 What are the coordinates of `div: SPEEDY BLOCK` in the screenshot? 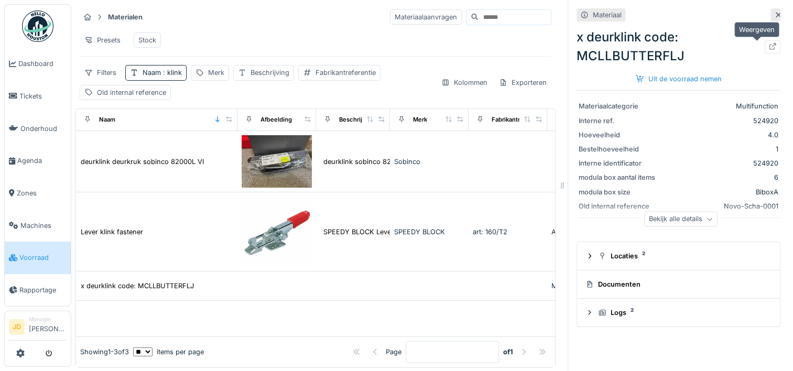 It's located at (429, 232).